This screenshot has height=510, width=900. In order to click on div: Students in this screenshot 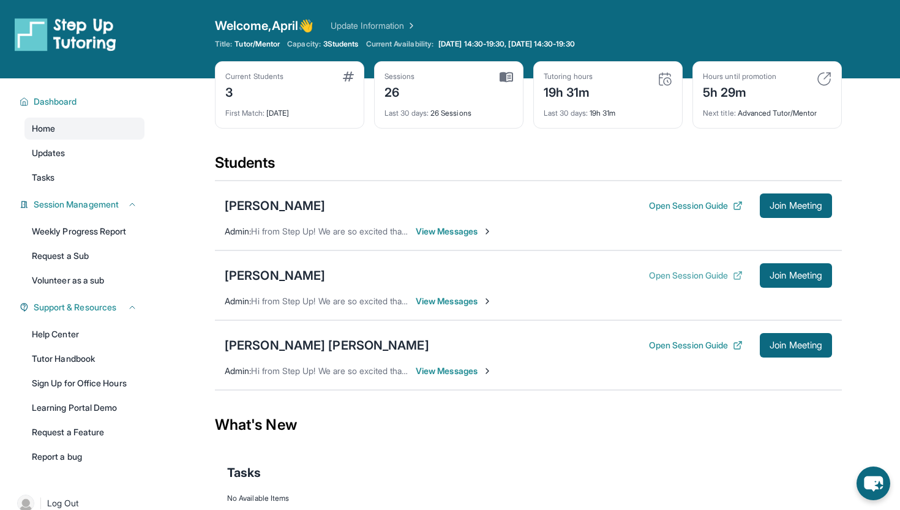, I will do `click(528, 167)`.